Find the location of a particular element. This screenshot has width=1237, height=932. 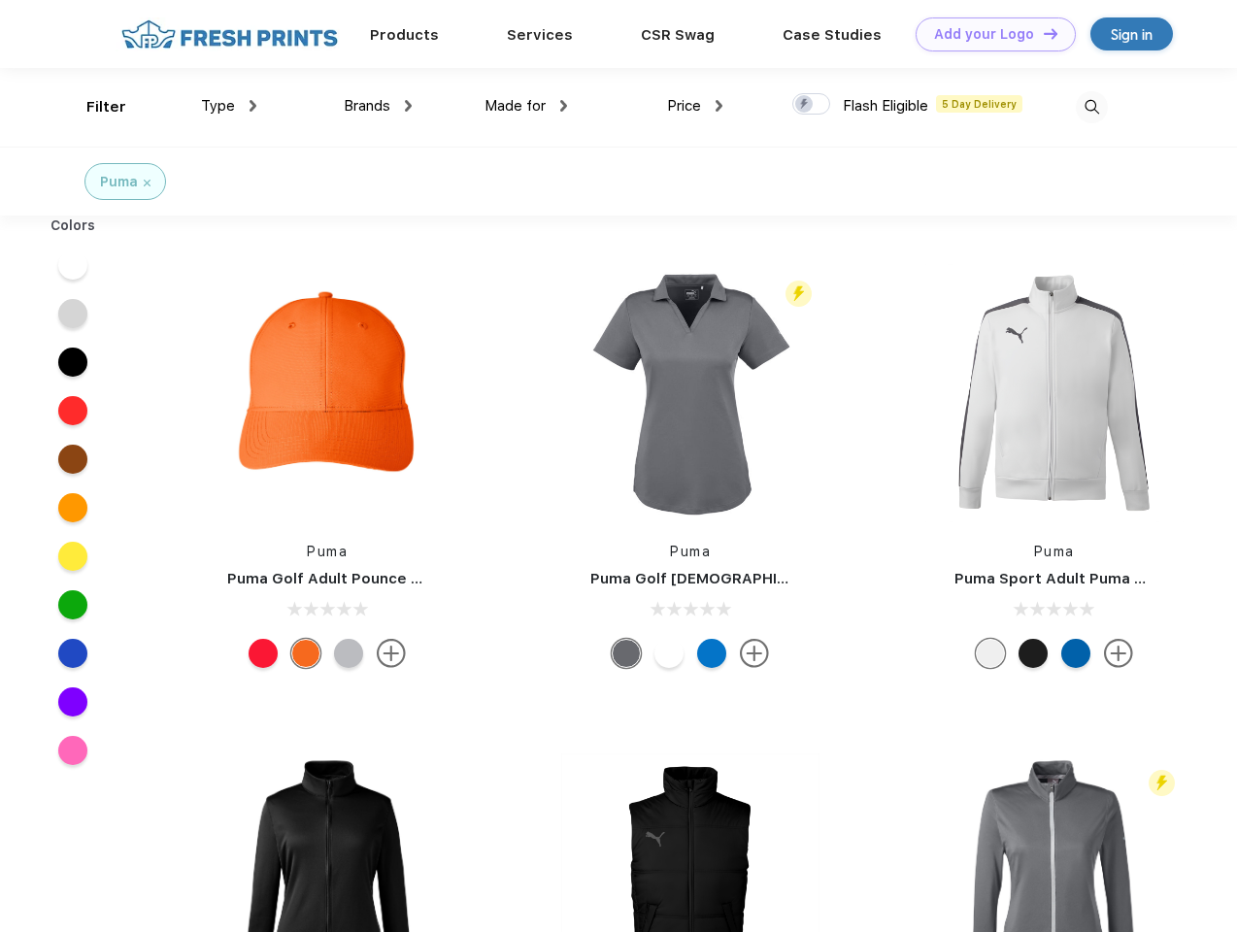

img: desktop_search.svg is located at coordinates (1092, 107).